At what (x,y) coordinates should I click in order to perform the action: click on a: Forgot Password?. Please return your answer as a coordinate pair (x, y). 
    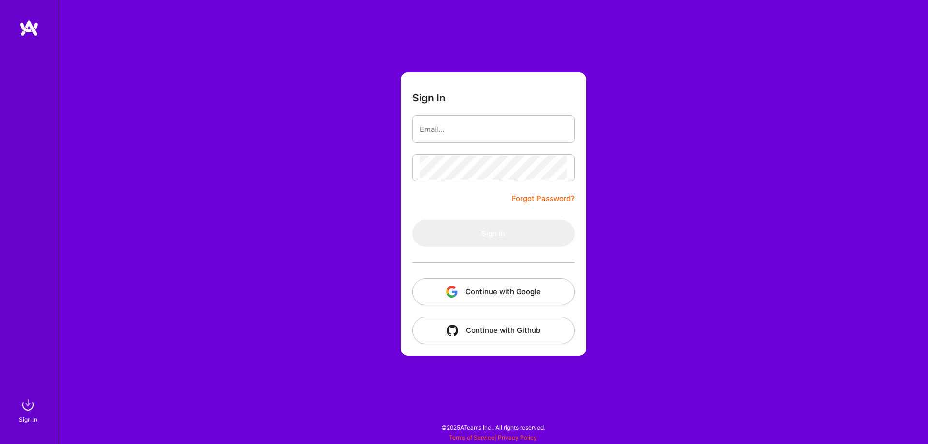
    Looking at the image, I should click on (543, 199).